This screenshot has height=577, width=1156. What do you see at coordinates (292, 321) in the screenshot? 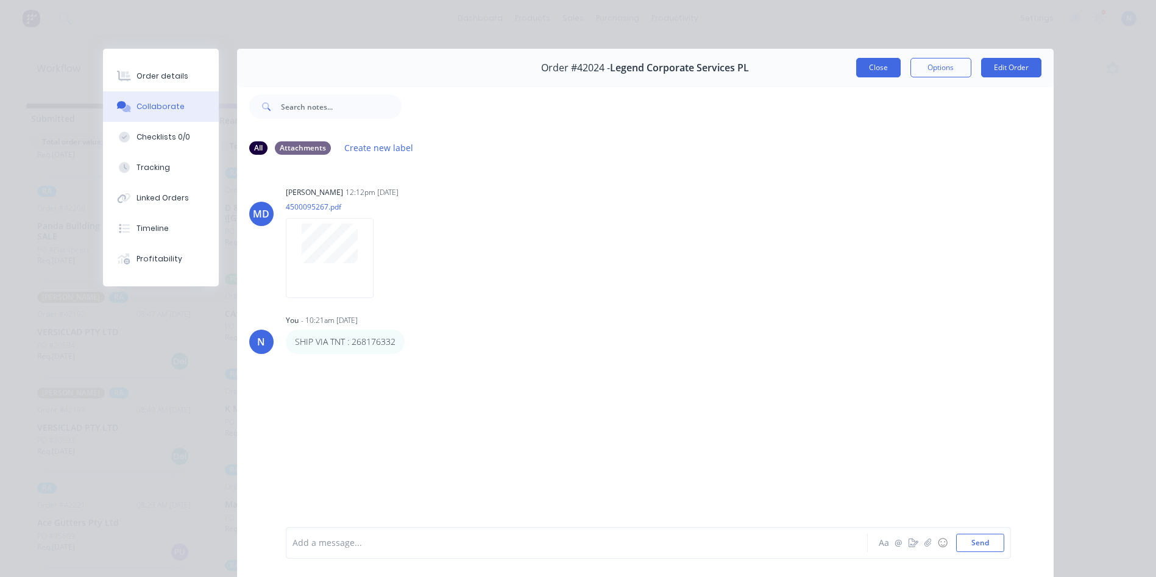
I see `div: You` at bounding box center [292, 321].